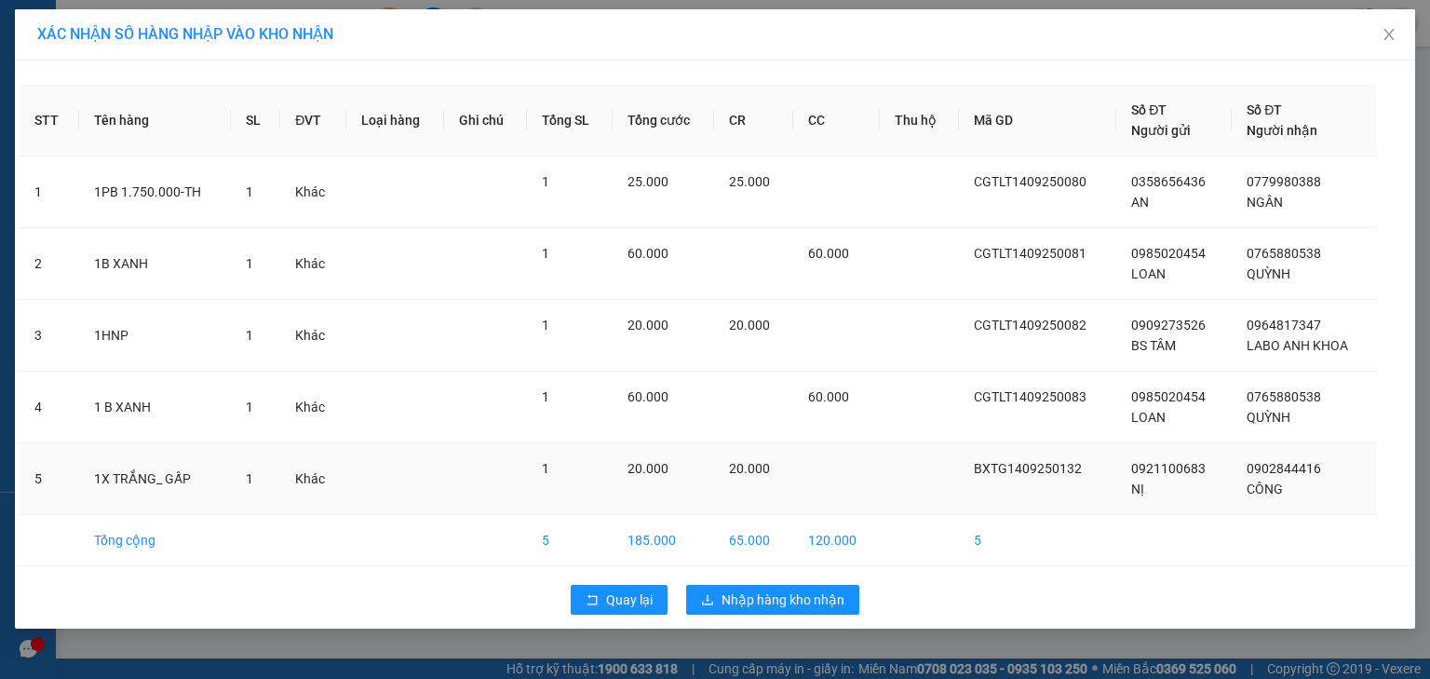  What do you see at coordinates (619, 599) in the screenshot?
I see `button: rollbackQuay lại` at bounding box center [619, 599].